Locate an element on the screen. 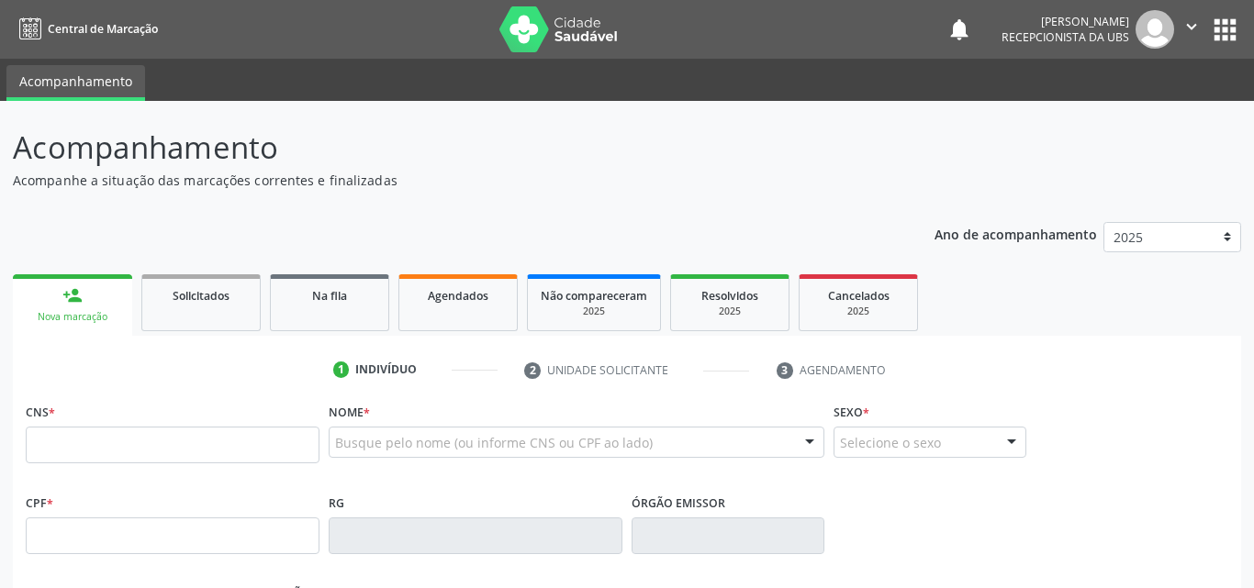 This screenshot has height=588, width=1254. a: Acompanhamento is located at coordinates (75, 83).